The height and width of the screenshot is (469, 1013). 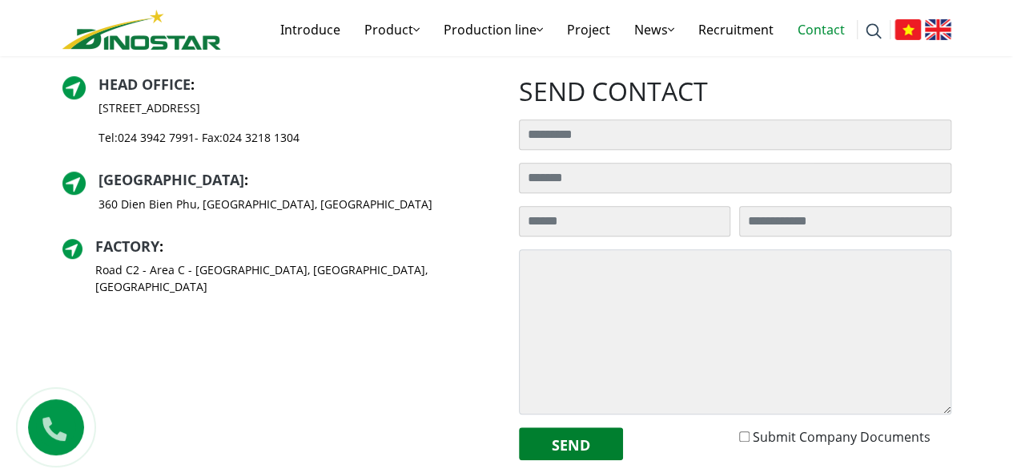 What do you see at coordinates (842, 437) in the screenshot?
I see `font: Submit Company Documents` at bounding box center [842, 437].